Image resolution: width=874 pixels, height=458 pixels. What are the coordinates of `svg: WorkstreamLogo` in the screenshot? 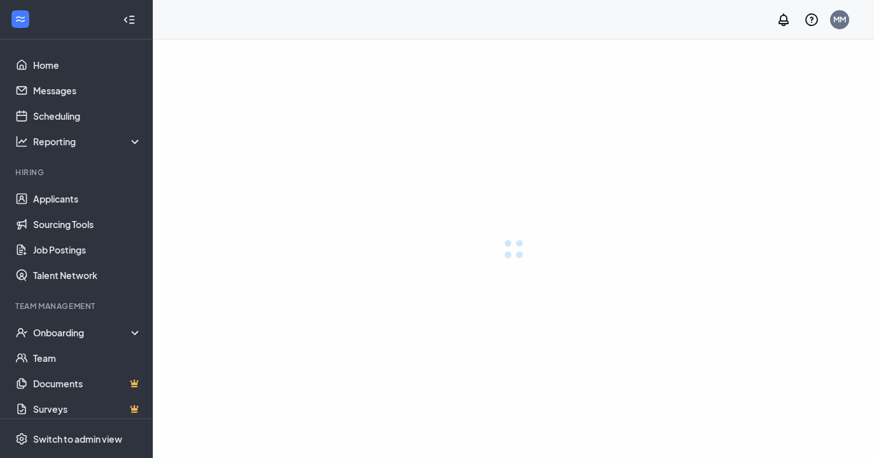 It's located at (20, 19).